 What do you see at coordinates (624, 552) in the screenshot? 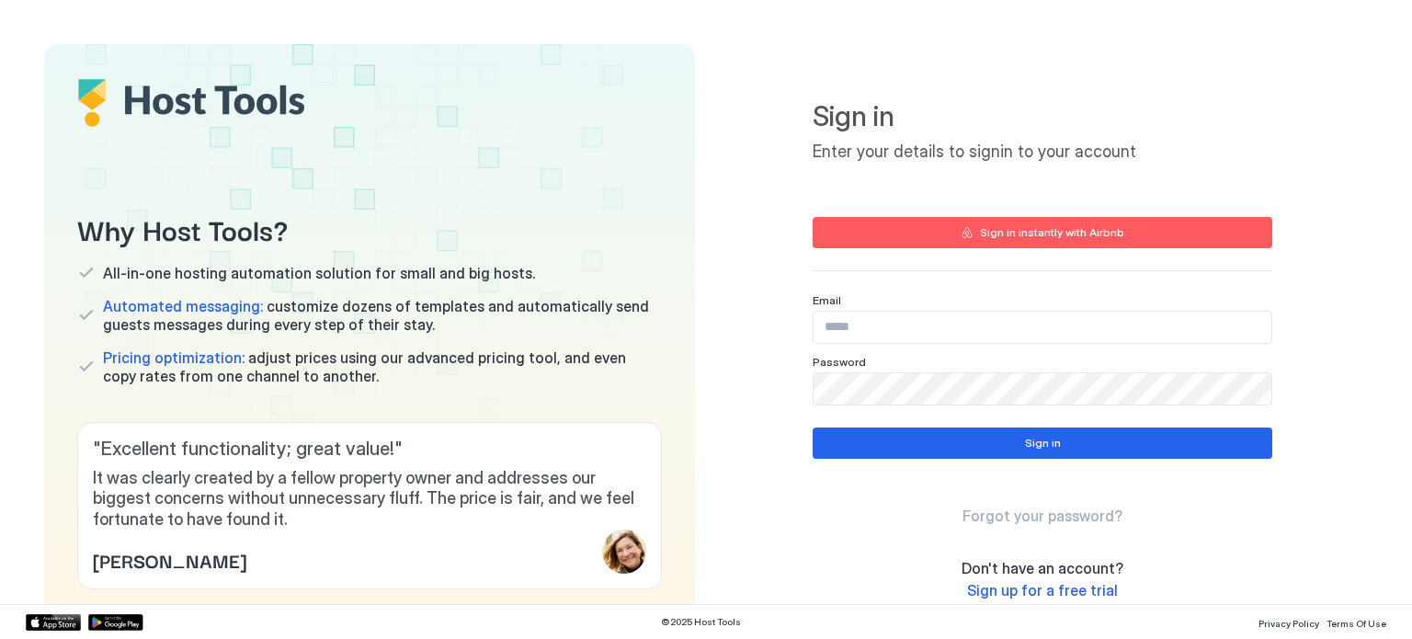
I see `div: profile` at bounding box center [624, 552].